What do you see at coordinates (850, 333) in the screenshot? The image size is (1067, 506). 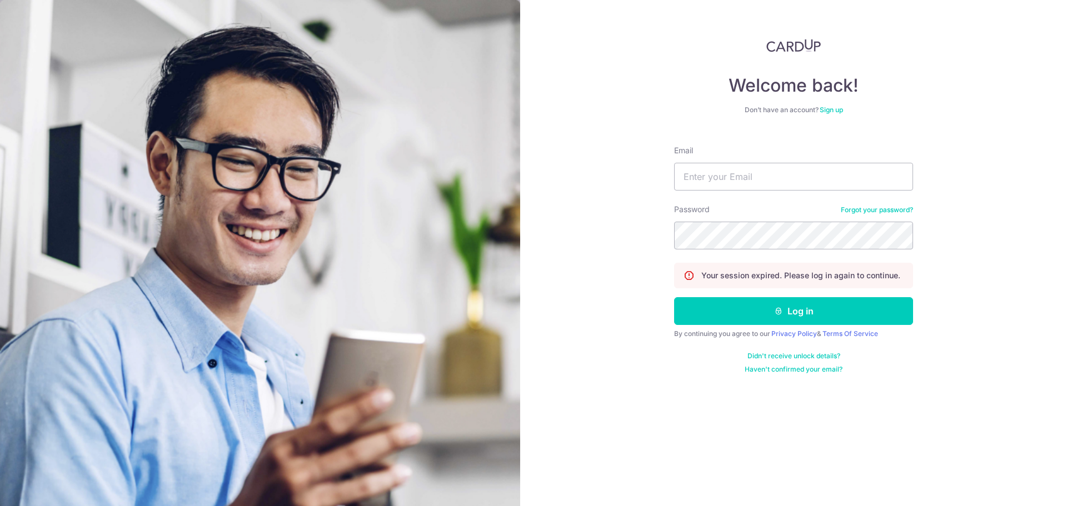 I see `a: Terms Of Service` at bounding box center [850, 333].